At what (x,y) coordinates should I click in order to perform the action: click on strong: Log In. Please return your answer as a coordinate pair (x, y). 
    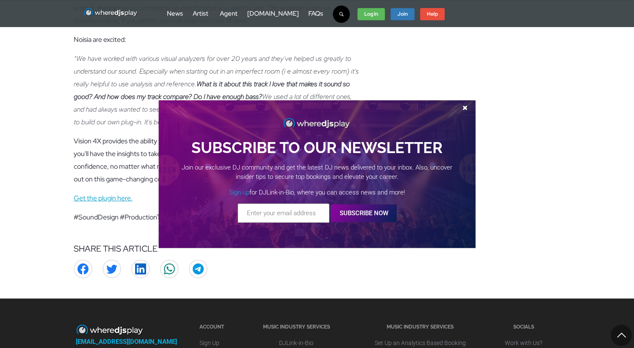
    Looking at the image, I should click on (371, 14).